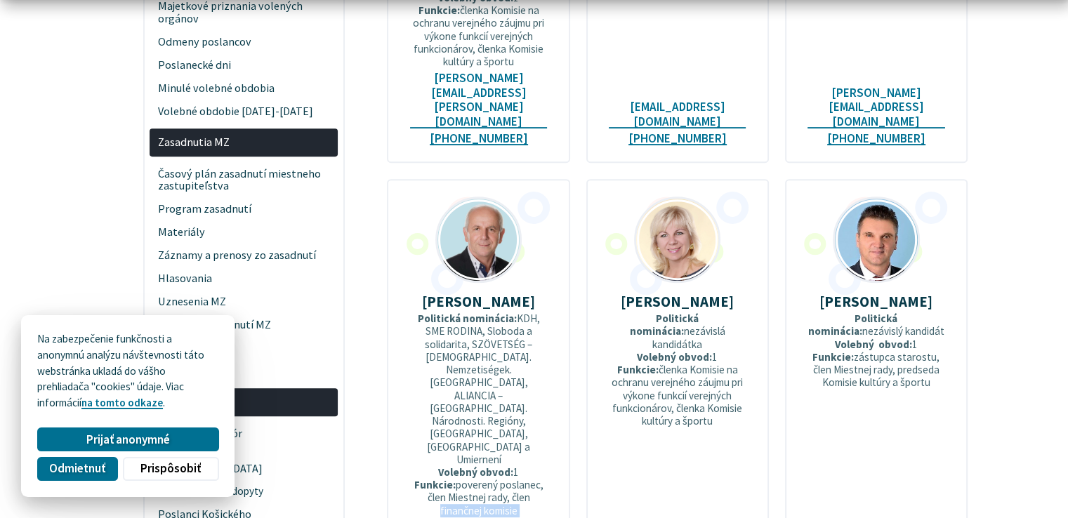 The width and height of the screenshot is (1068, 518). Describe the element at coordinates (244, 209) in the screenshot. I see `span: Program zasadnutí` at that location.